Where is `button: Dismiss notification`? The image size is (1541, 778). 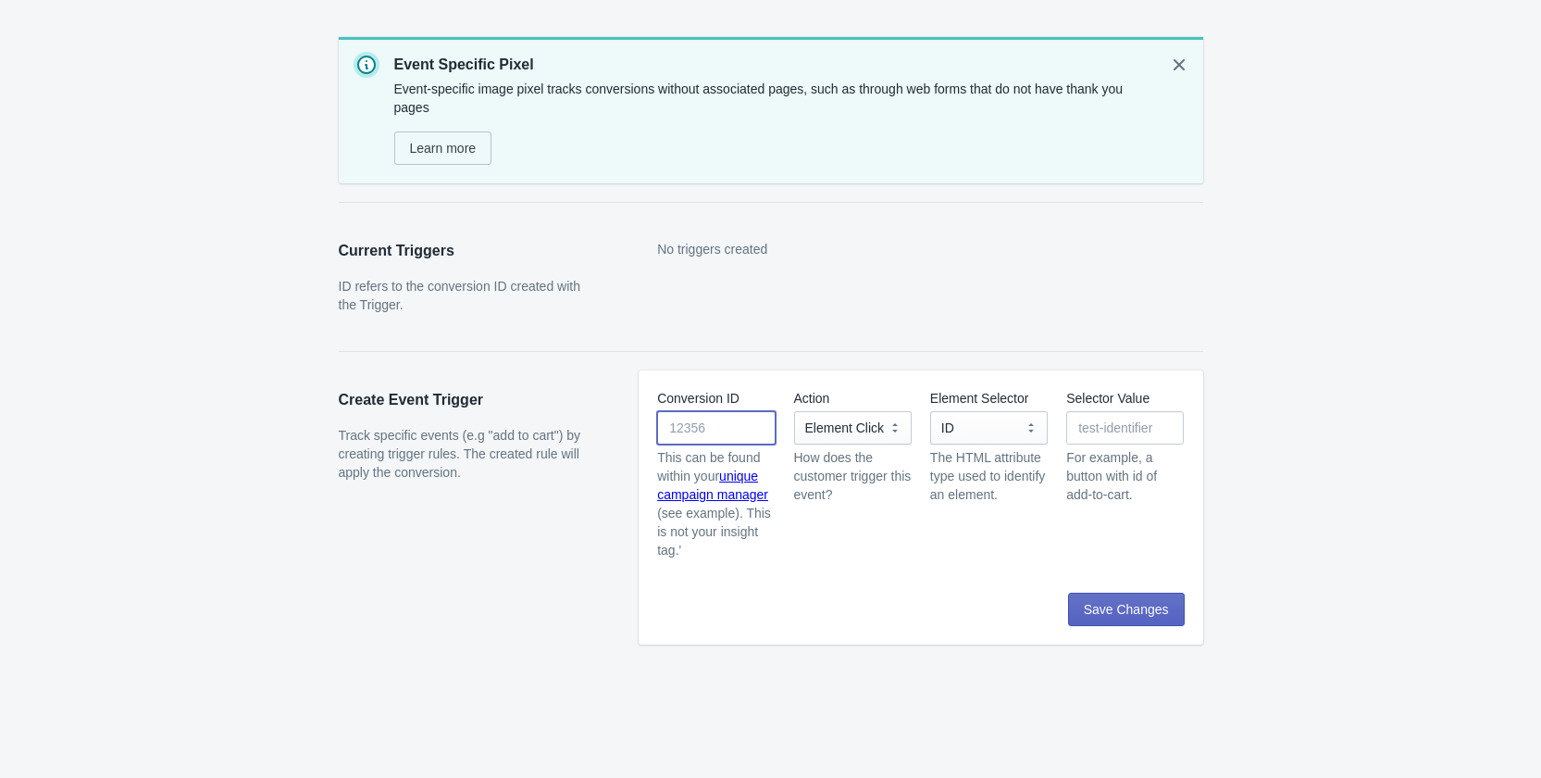
button: Dismiss notification is located at coordinates (1179, 65).